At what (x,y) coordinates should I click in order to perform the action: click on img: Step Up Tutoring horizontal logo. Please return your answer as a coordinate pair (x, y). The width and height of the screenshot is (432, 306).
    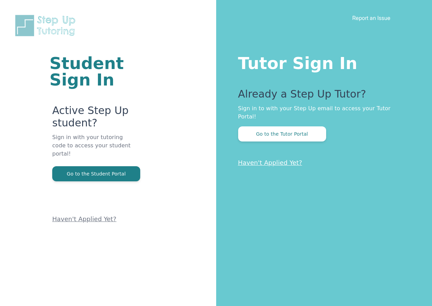
    Looking at the image, I should click on (47, 25).